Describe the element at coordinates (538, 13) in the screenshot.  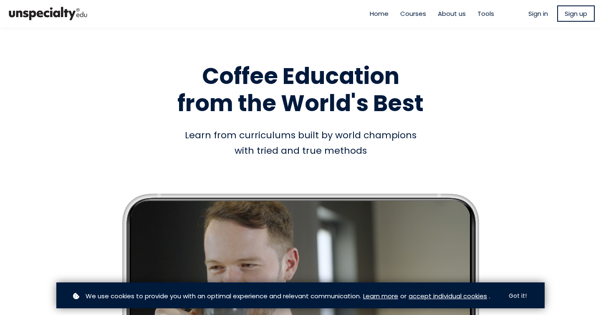
I see `a: Sign in` at that location.